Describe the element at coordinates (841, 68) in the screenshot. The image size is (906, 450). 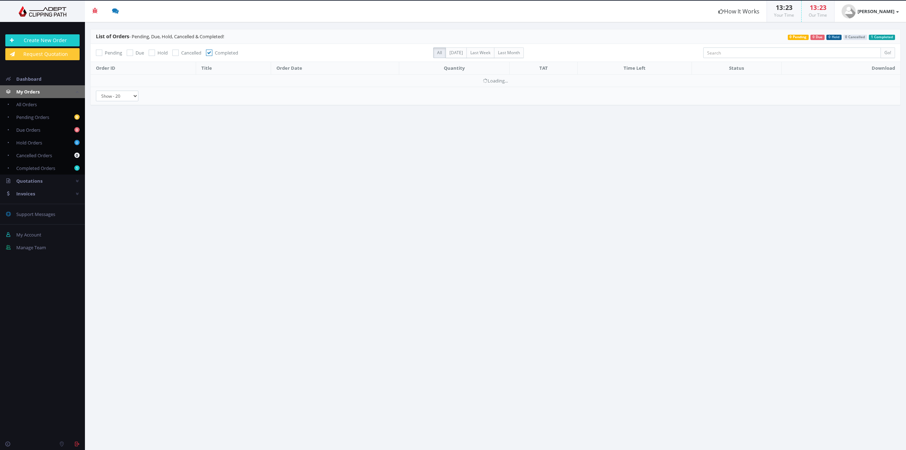
I see `th: Download` at that location.